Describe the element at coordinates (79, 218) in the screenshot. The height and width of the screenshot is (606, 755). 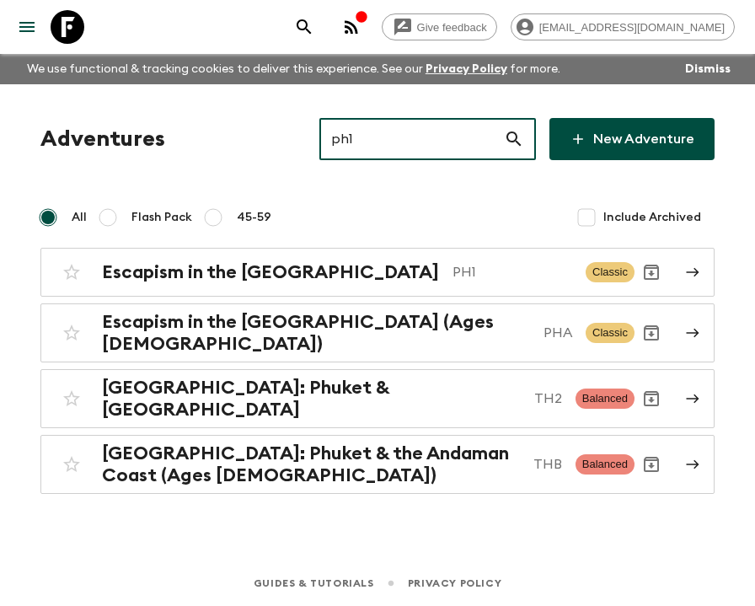
I see `span: All` at that location.